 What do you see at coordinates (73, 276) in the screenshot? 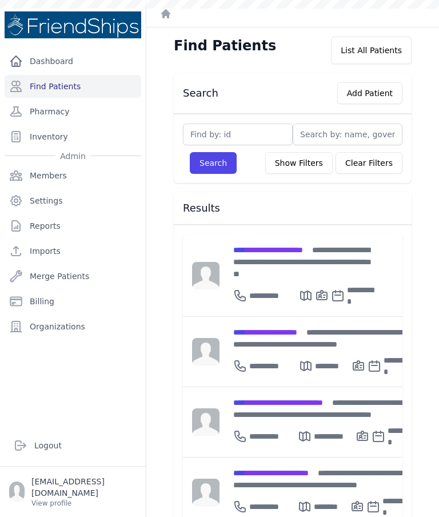
I see `a: Merge Patients` at bounding box center [73, 276].